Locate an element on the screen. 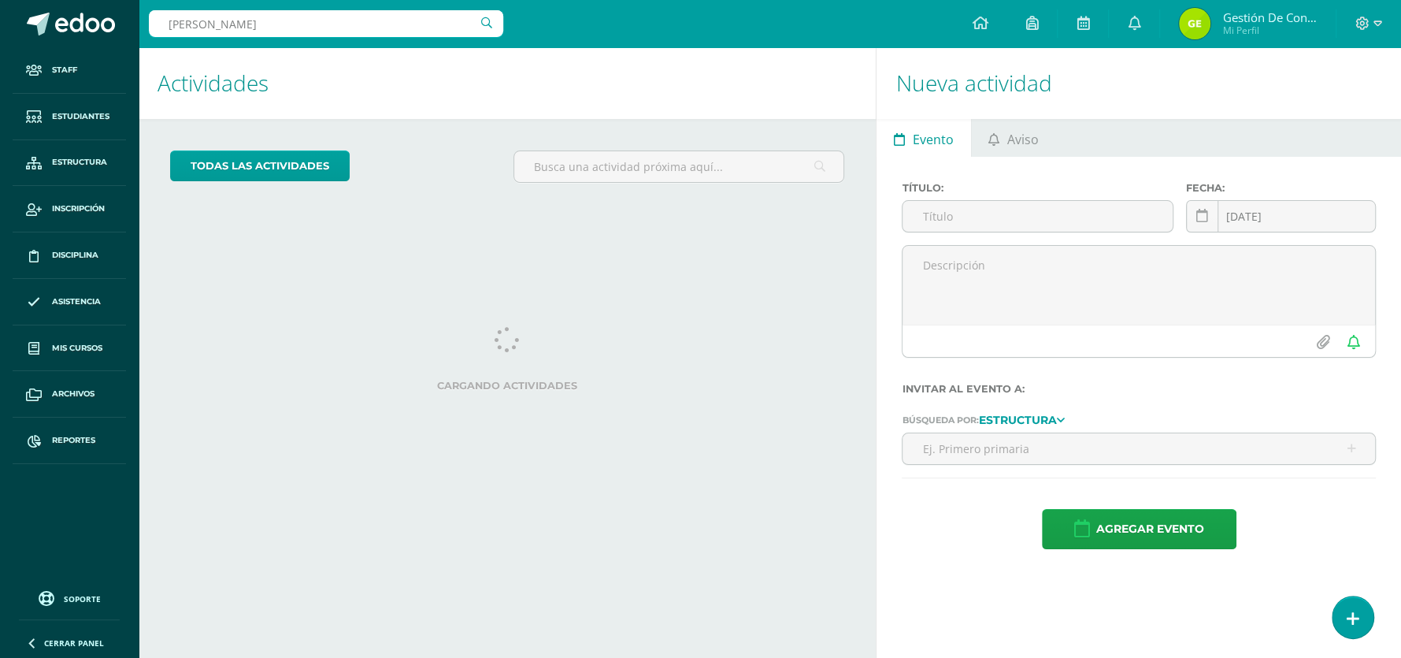 Image resolution: width=1401 pixels, height=658 pixels. img: c4fdb2b3b5c0576fe729d7be1ce23d7b.png is located at coordinates (1195, 24).